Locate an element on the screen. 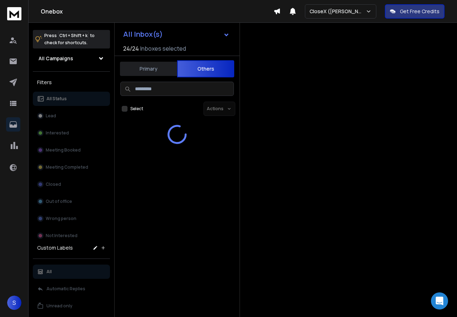 Image resolution: width=457 pixels, height=317 pixels. label: Select is located at coordinates (137, 109).